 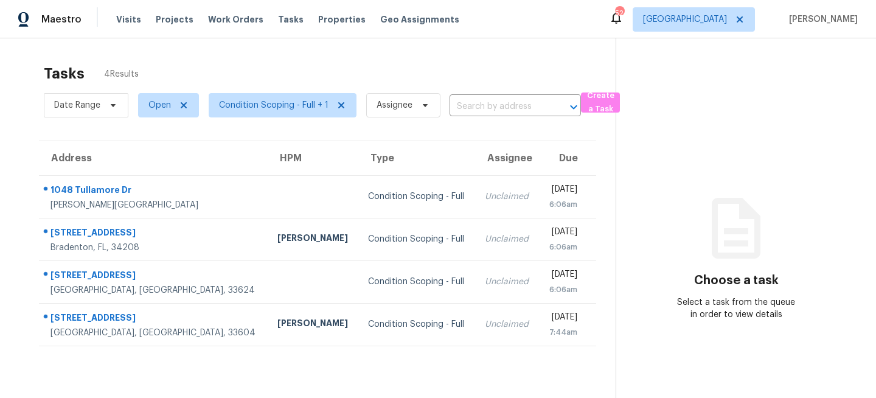 I want to click on button: Create a Task, so click(x=600, y=102).